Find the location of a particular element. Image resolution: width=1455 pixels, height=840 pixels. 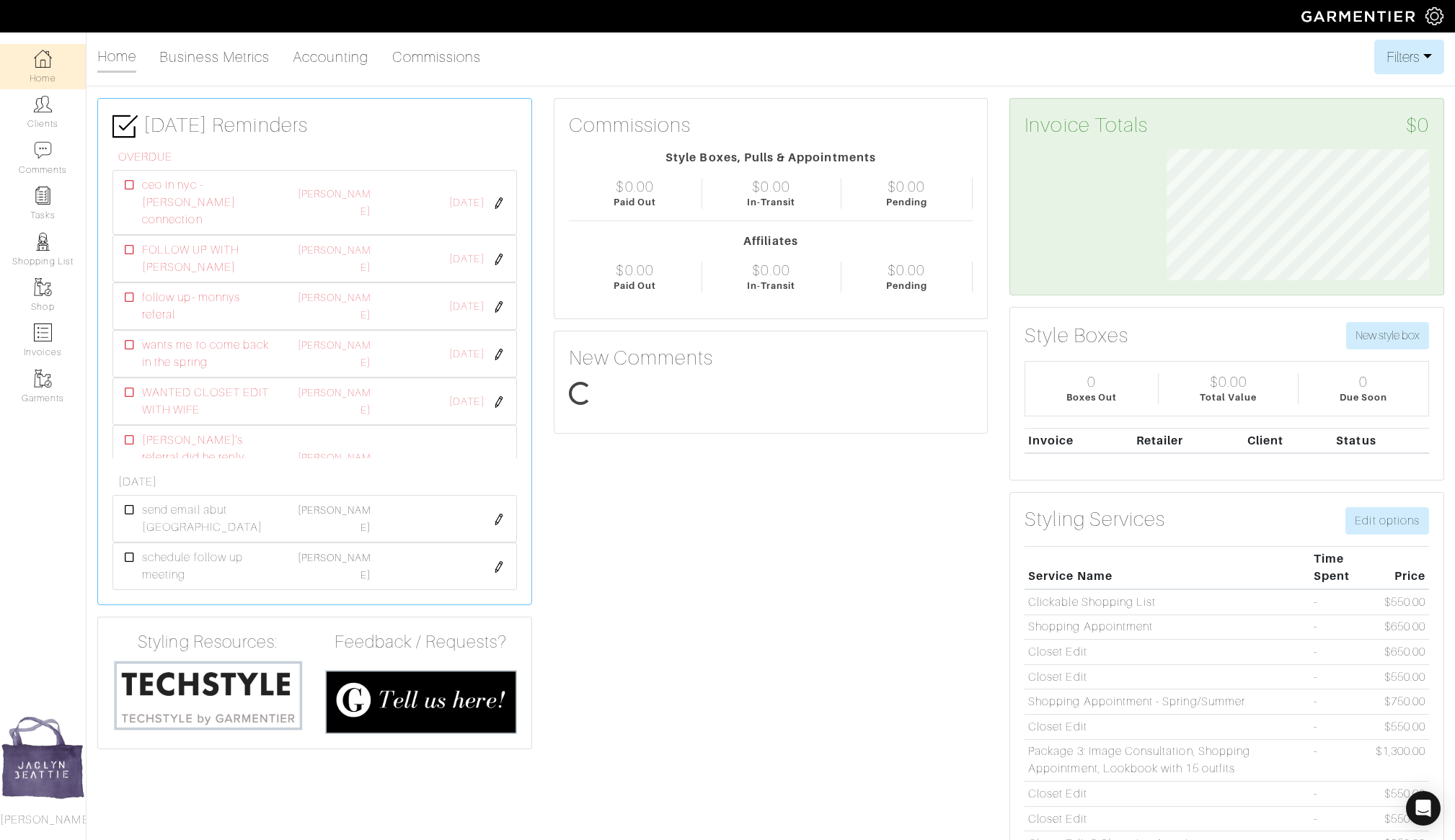

h6: OVERDUE is located at coordinates (317, 157).